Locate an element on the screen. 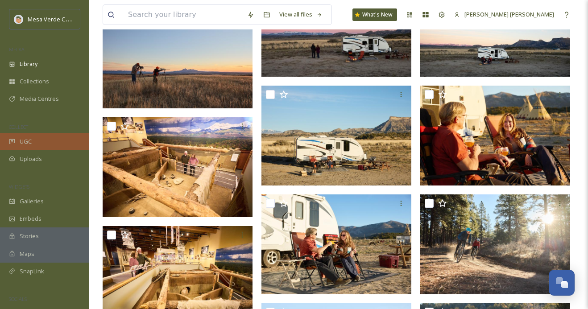  a: View all files is located at coordinates (301, 14).